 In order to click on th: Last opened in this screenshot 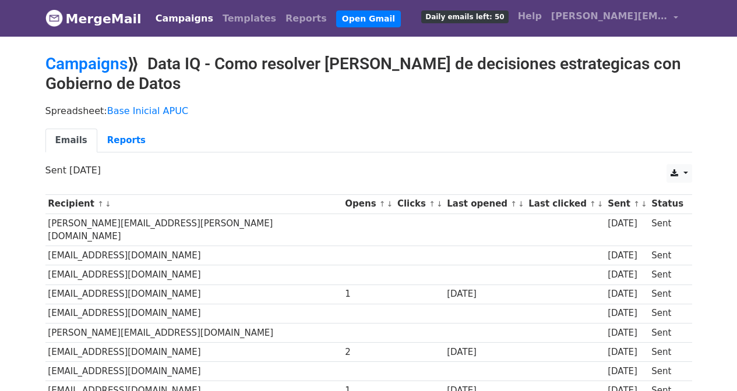, I will do `click(484, 204)`.